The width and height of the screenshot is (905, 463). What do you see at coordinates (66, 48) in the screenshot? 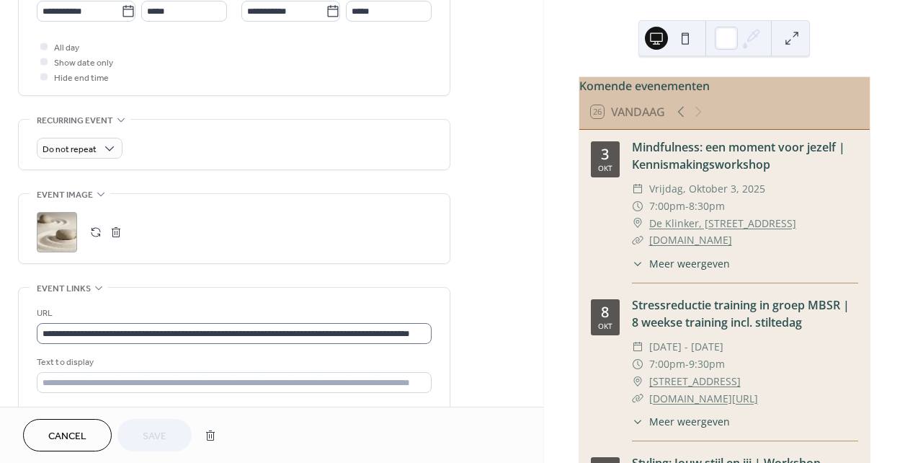
I see `span: All day` at bounding box center [66, 48].